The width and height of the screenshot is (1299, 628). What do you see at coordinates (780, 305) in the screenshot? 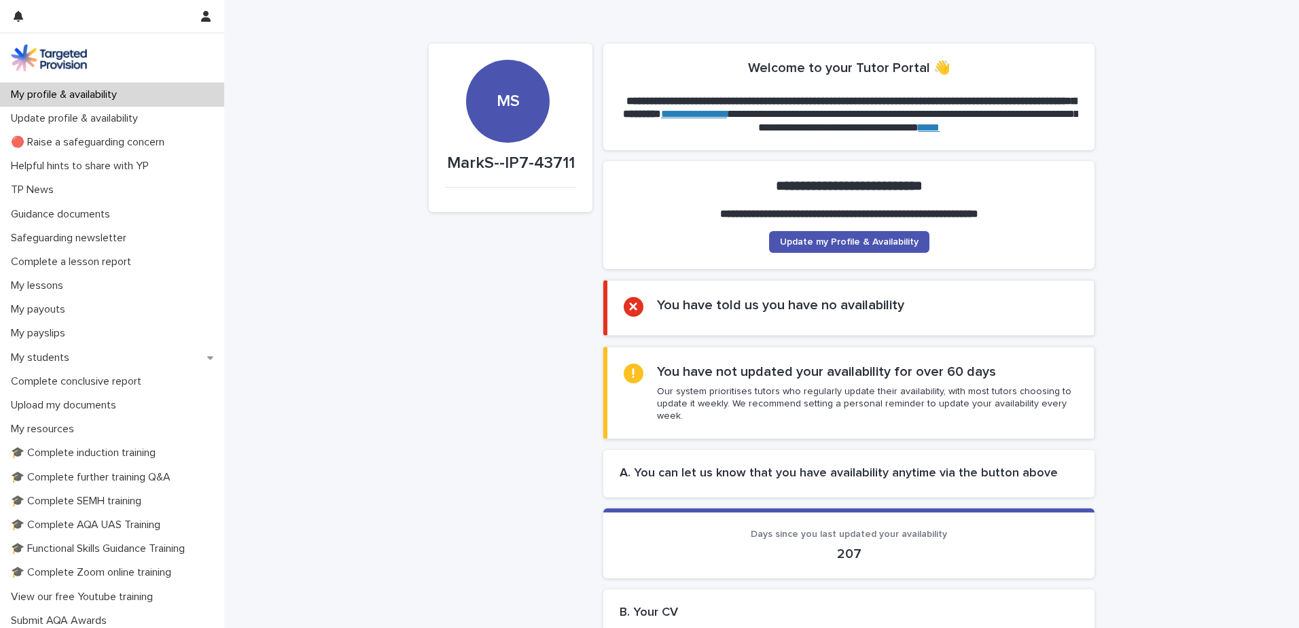
I see `h2: You have told us you have no availability` at bounding box center [780, 305].